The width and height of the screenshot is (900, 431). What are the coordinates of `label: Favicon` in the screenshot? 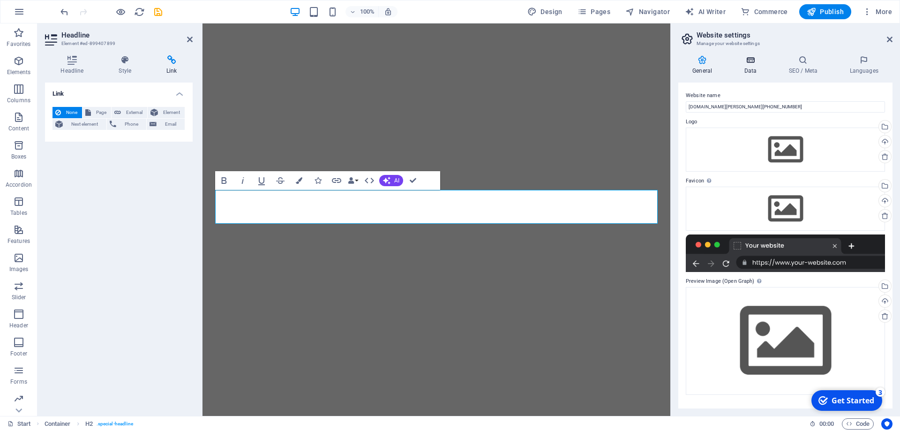 It's located at (785, 181).